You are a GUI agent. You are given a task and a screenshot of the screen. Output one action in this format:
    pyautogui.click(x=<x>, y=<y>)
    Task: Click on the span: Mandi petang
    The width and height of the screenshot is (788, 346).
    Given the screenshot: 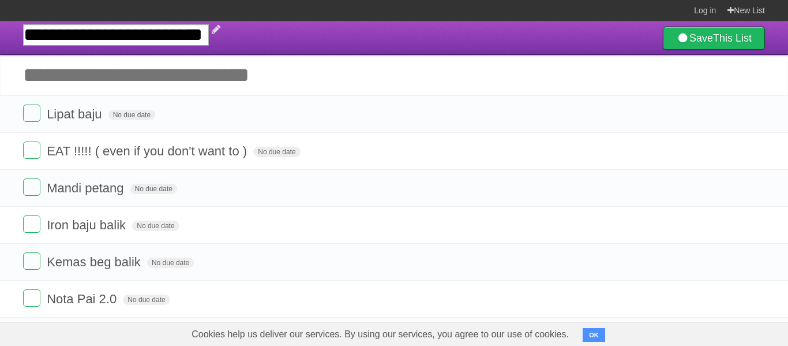 What is the action you would take?
    pyautogui.click(x=87, y=188)
    